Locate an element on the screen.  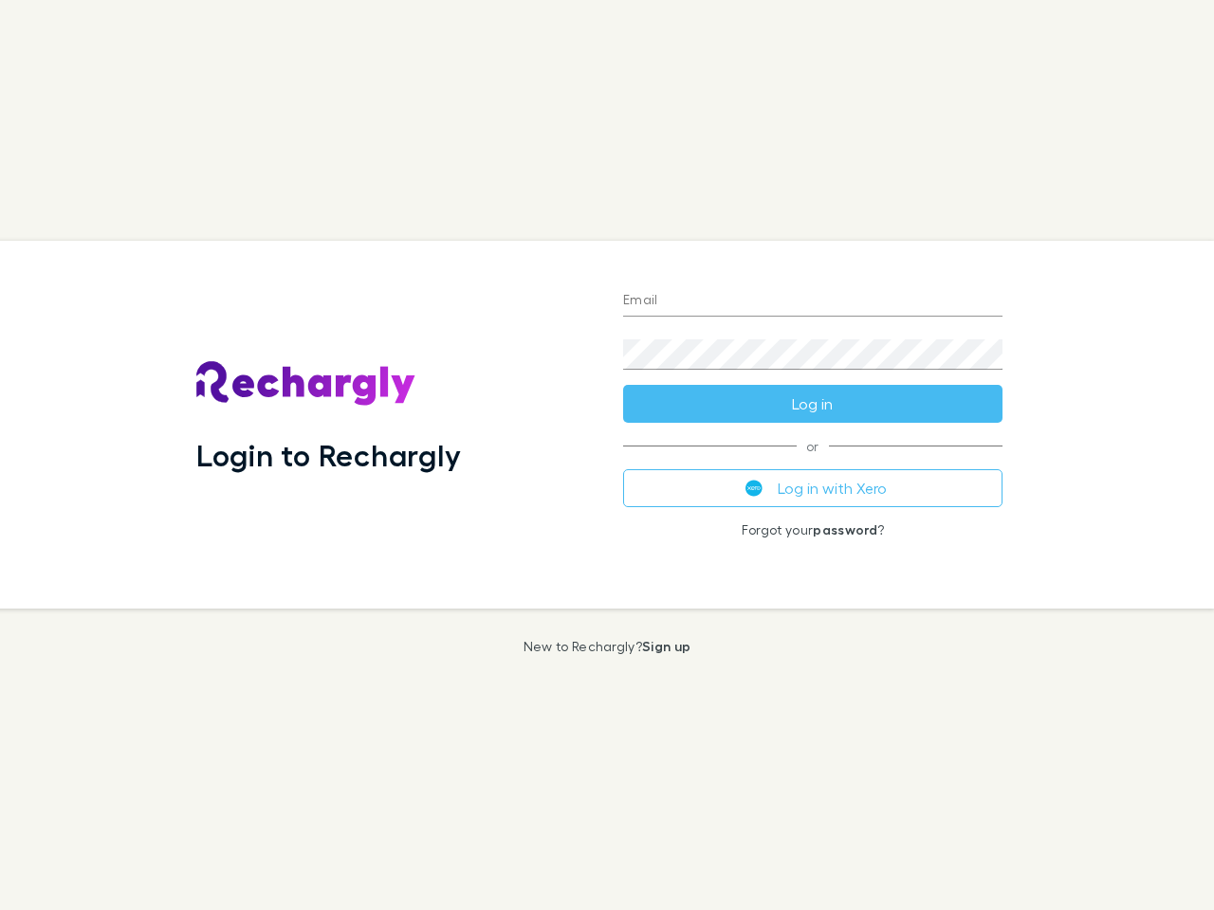
p: Forgot your ? is located at coordinates (813, 530).